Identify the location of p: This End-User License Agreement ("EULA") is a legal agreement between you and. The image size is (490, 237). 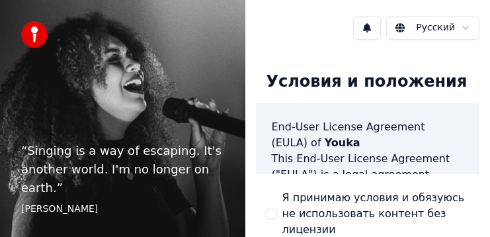
(368, 175).